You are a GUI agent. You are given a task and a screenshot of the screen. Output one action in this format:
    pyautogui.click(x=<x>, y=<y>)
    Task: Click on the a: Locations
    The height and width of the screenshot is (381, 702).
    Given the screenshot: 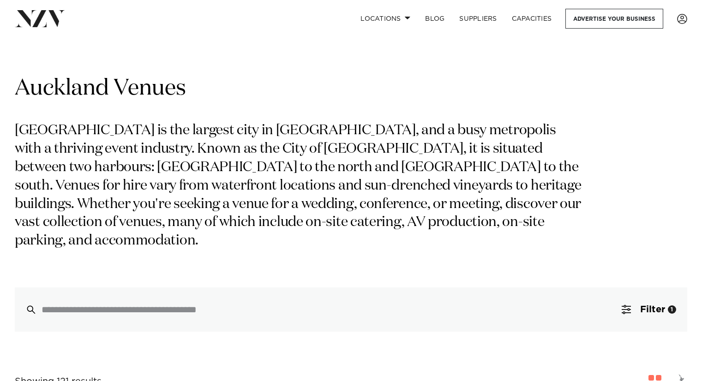 What is the action you would take?
    pyautogui.click(x=386, y=18)
    